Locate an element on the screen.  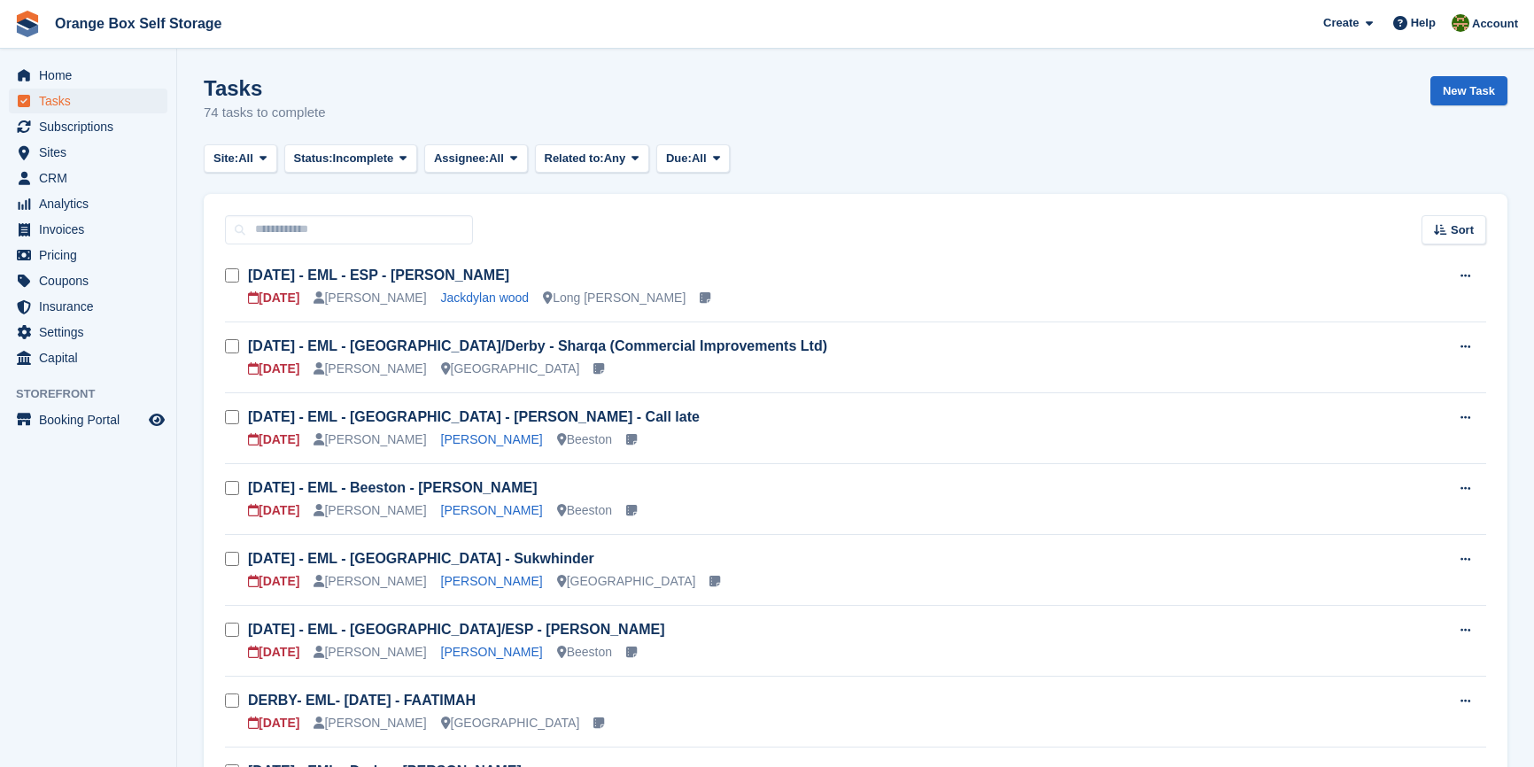
span: Due: is located at coordinates (678, 159).